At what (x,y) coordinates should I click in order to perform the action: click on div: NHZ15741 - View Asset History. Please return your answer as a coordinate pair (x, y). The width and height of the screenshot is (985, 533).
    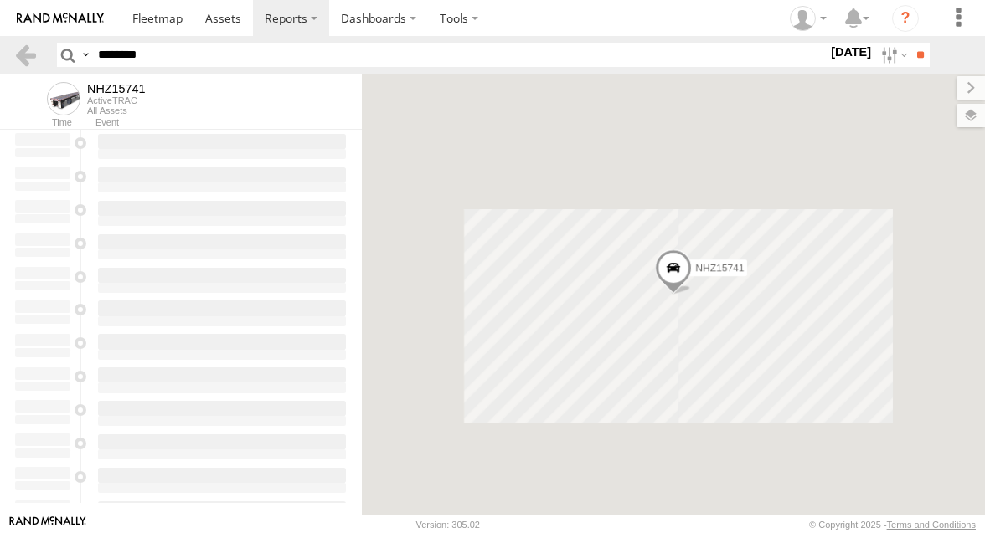
    Looking at the image, I should click on (116, 89).